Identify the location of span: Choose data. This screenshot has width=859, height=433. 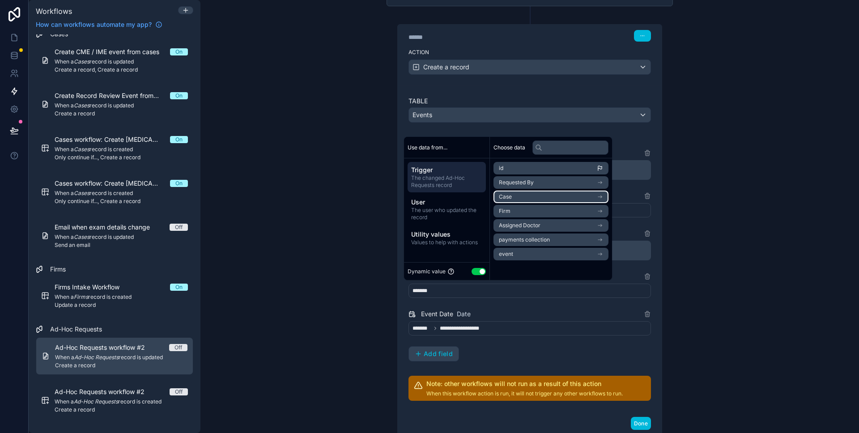
(509, 148).